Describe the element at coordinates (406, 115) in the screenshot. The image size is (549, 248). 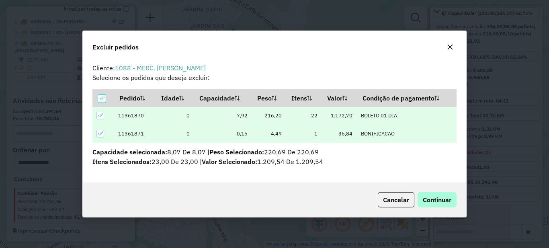
I see `td: BOLETO 01 DIA` at that location.